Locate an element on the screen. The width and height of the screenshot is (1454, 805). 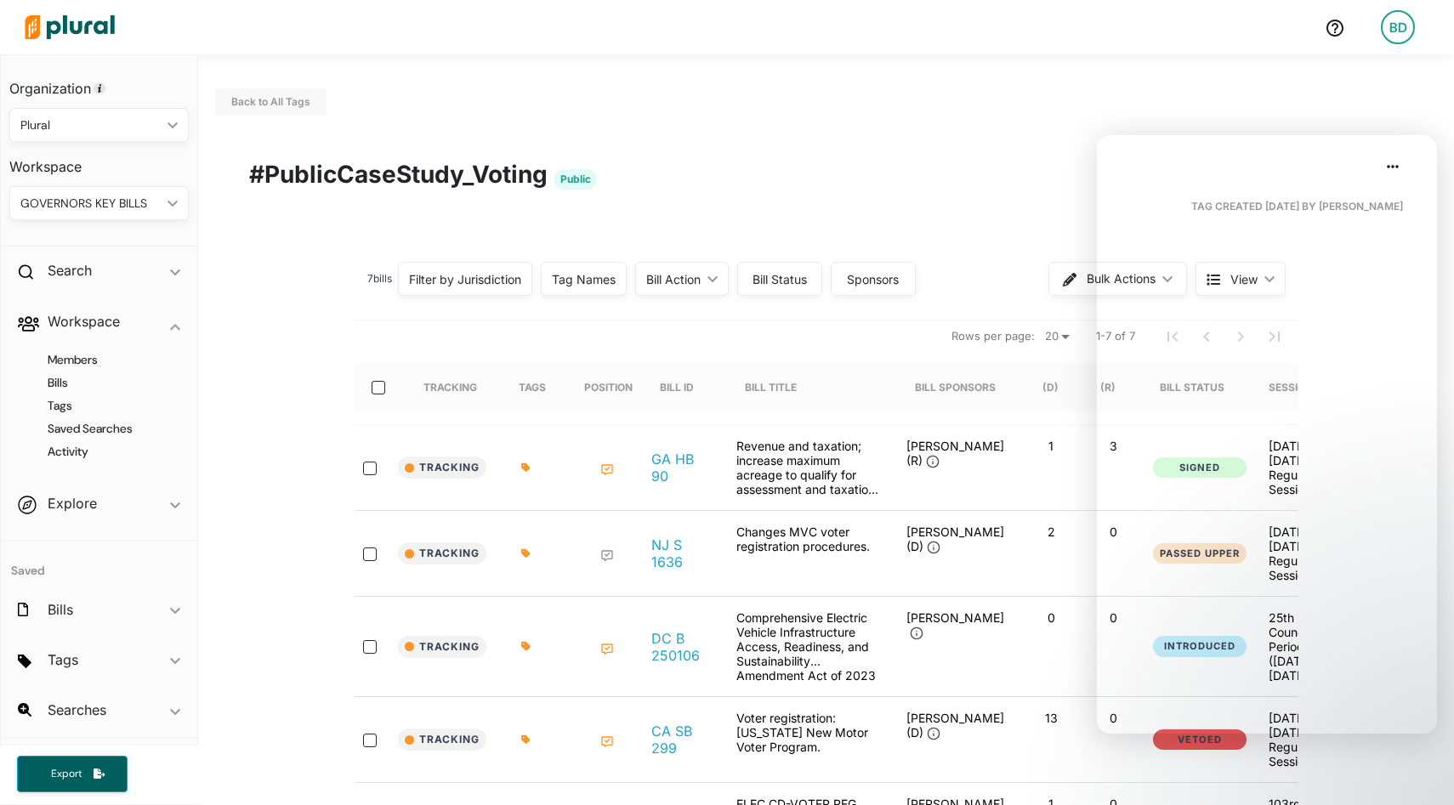
button: Back to All Tags is located at coordinates (270, 102).